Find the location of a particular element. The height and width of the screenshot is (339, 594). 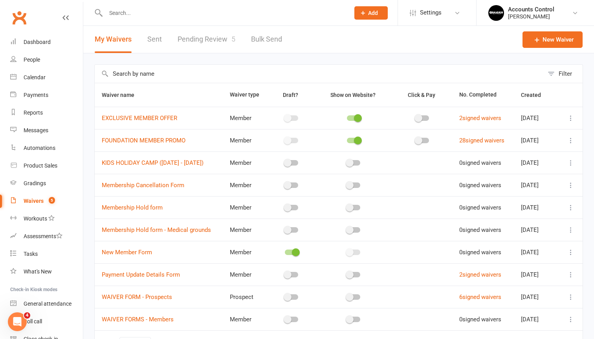

a: 28signed waivers is located at coordinates (482, 141).